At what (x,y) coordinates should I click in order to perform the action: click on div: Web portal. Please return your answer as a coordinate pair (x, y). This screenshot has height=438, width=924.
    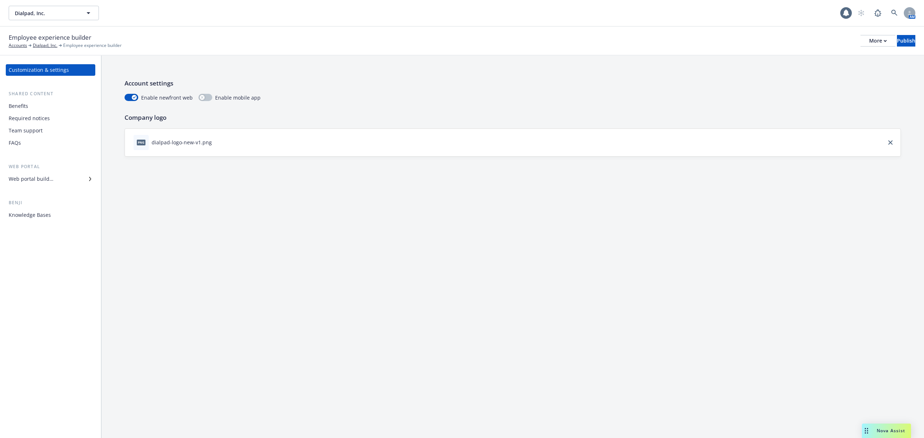
    Looking at the image, I should click on (51, 167).